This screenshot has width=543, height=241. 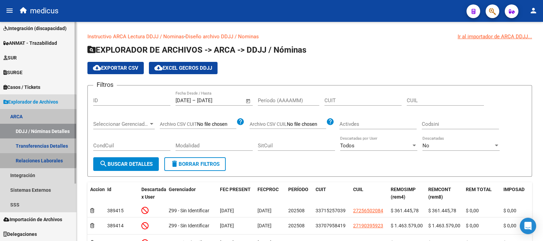 I want to click on input: Fecha inicio, so click(x=183, y=100).